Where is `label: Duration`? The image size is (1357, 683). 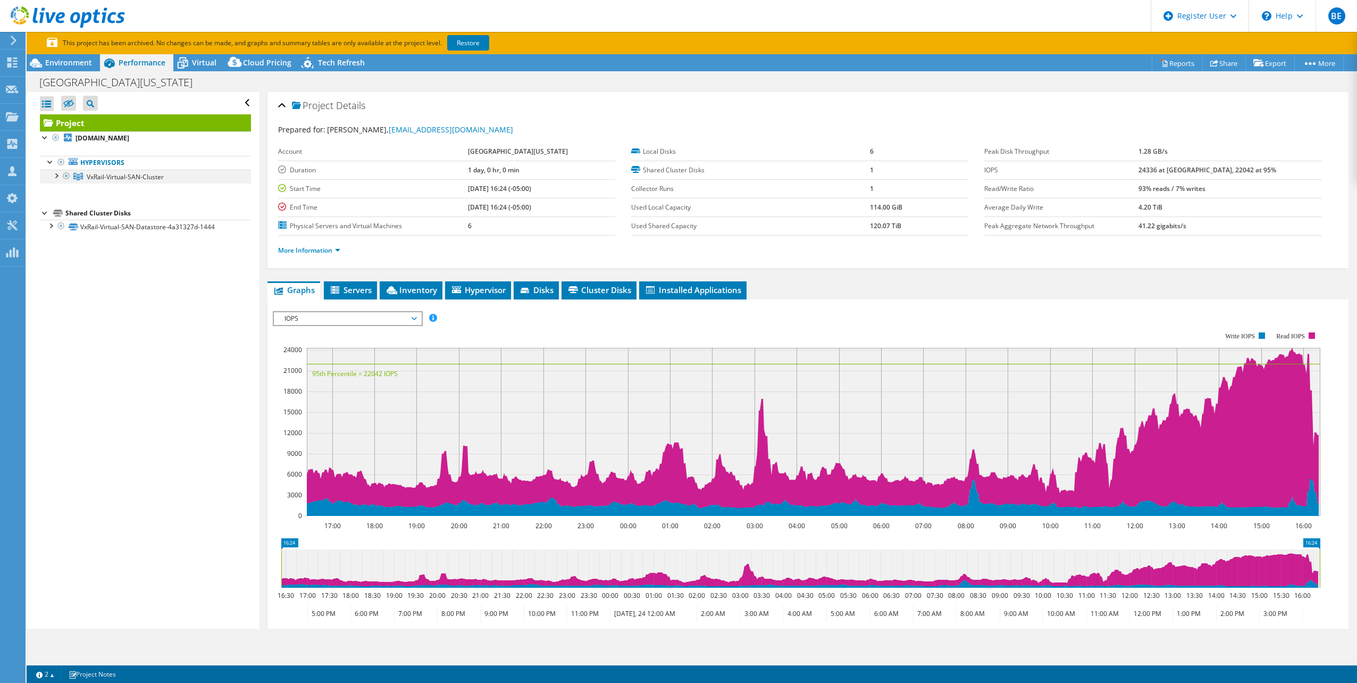 label: Duration is located at coordinates (373, 170).